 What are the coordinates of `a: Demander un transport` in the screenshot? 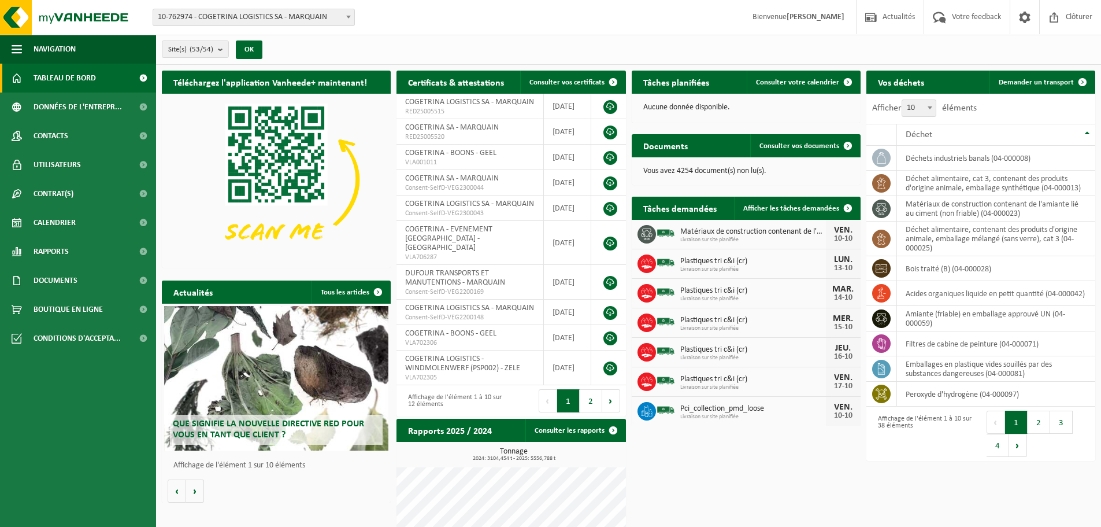 It's located at (1042, 82).